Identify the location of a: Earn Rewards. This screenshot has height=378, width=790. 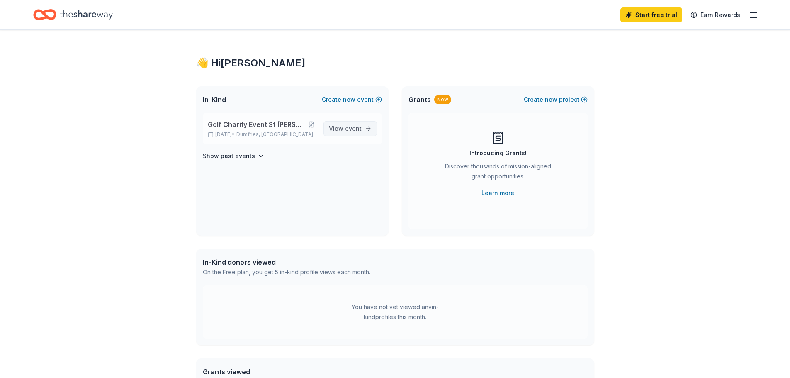
(715, 15).